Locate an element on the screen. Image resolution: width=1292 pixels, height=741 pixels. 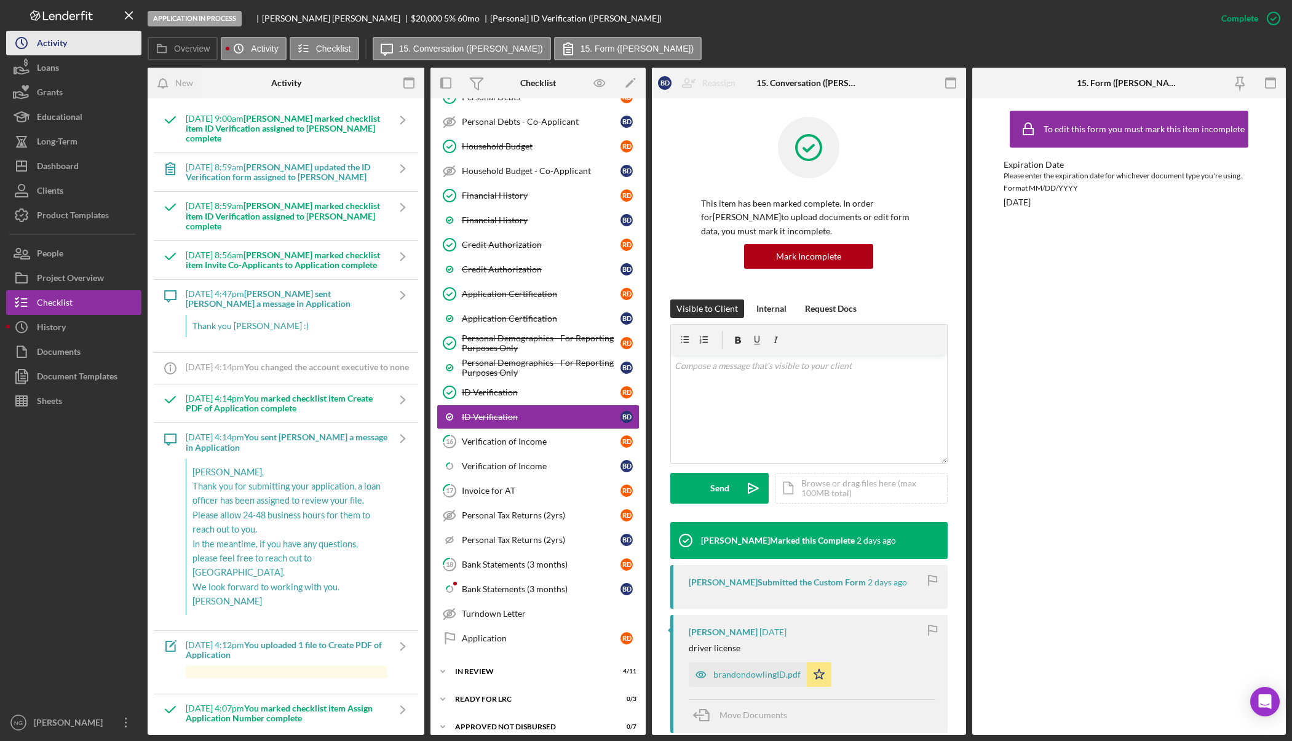
a: Activity is located at coordinates (74, 43).